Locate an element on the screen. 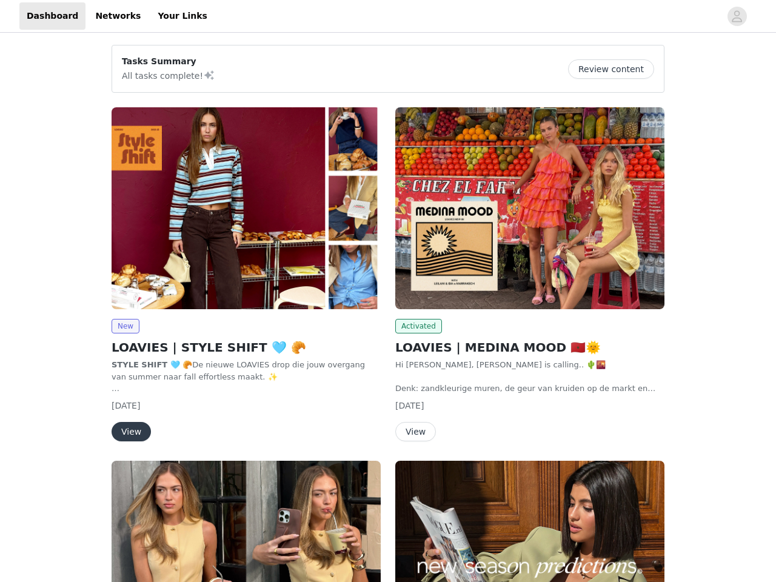 This screenshot has height=582, width=776. button: Review content is located at coordinates (611, 69).